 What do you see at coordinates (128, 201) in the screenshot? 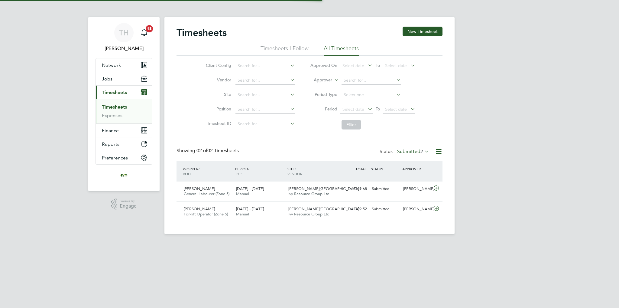
I see `span: Powered by` at bounding box center [128, 201].